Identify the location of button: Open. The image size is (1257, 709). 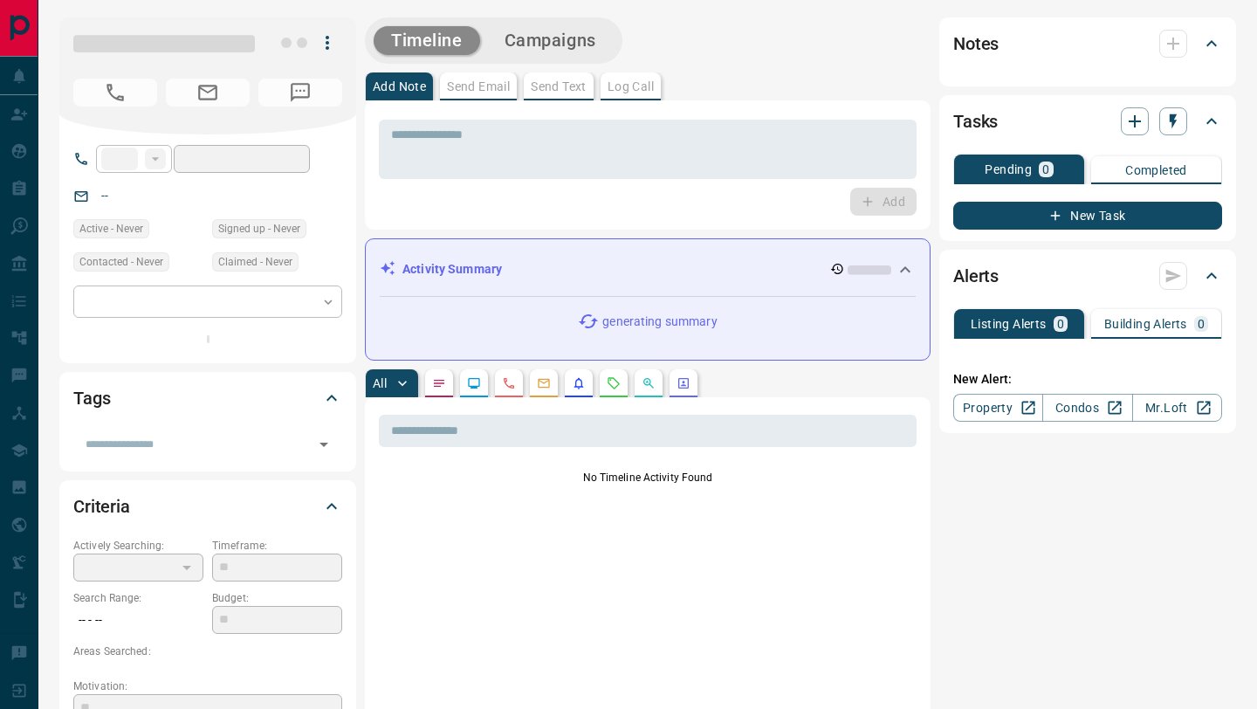
(324, 444).